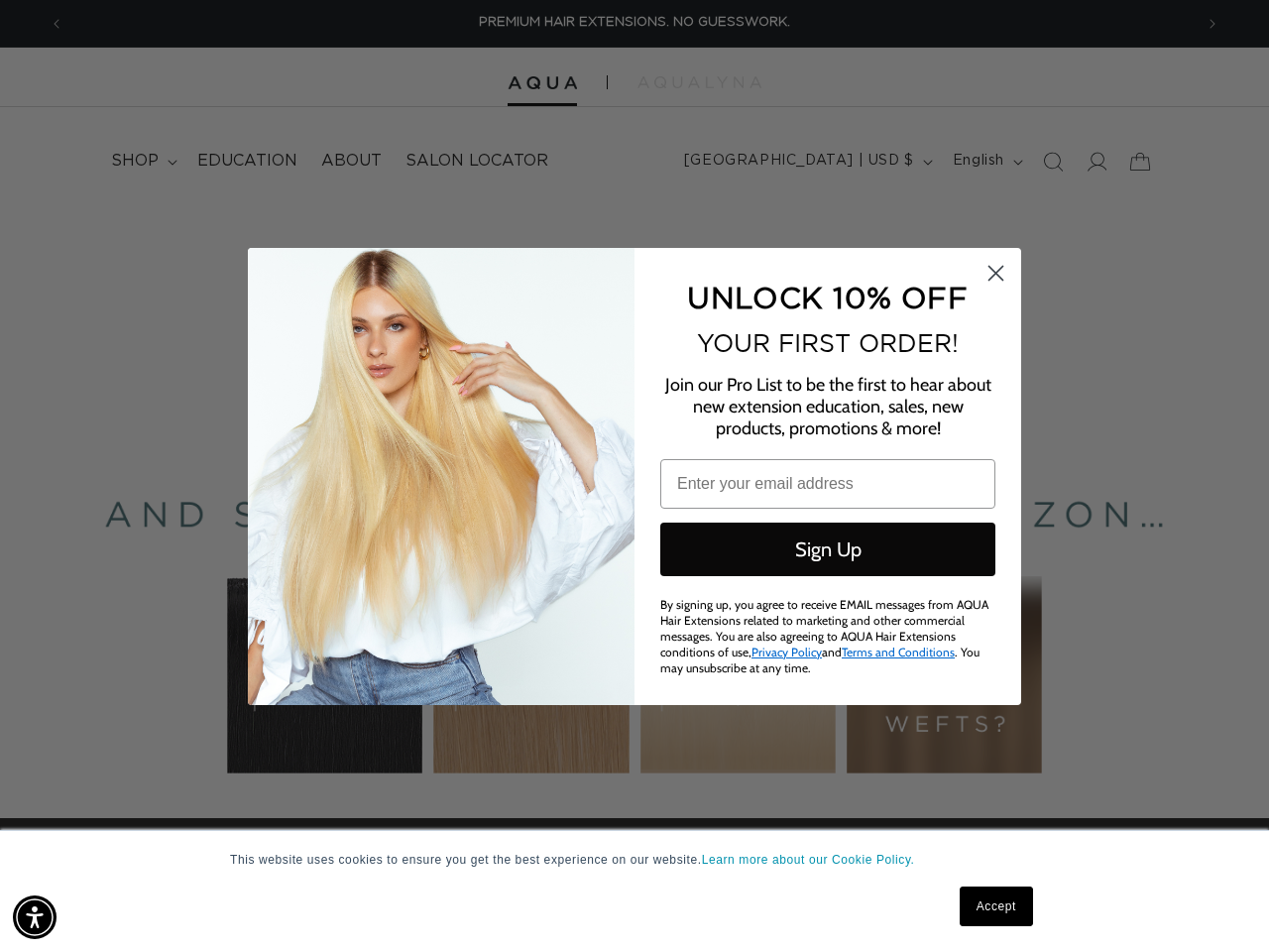 The height and width of the screenshot is (952, 1269). Describe the element at coordinates (828, 407) in the screenshot. I see `span: Join our Pro List to be the first to hear about new extension education, sales, new products, pro...` at that location.